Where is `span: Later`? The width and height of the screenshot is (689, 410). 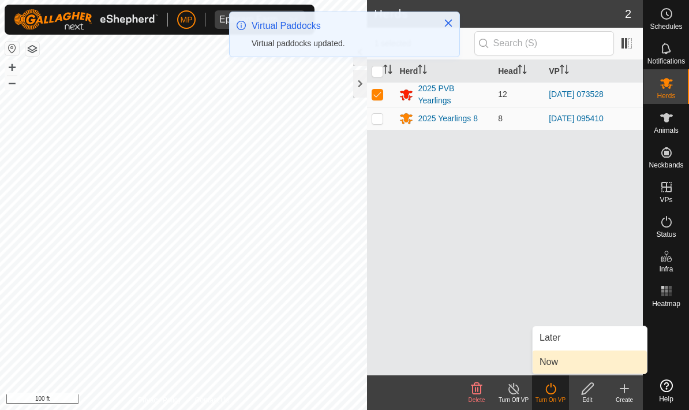 span: Later is located at coordinates (550, 338).